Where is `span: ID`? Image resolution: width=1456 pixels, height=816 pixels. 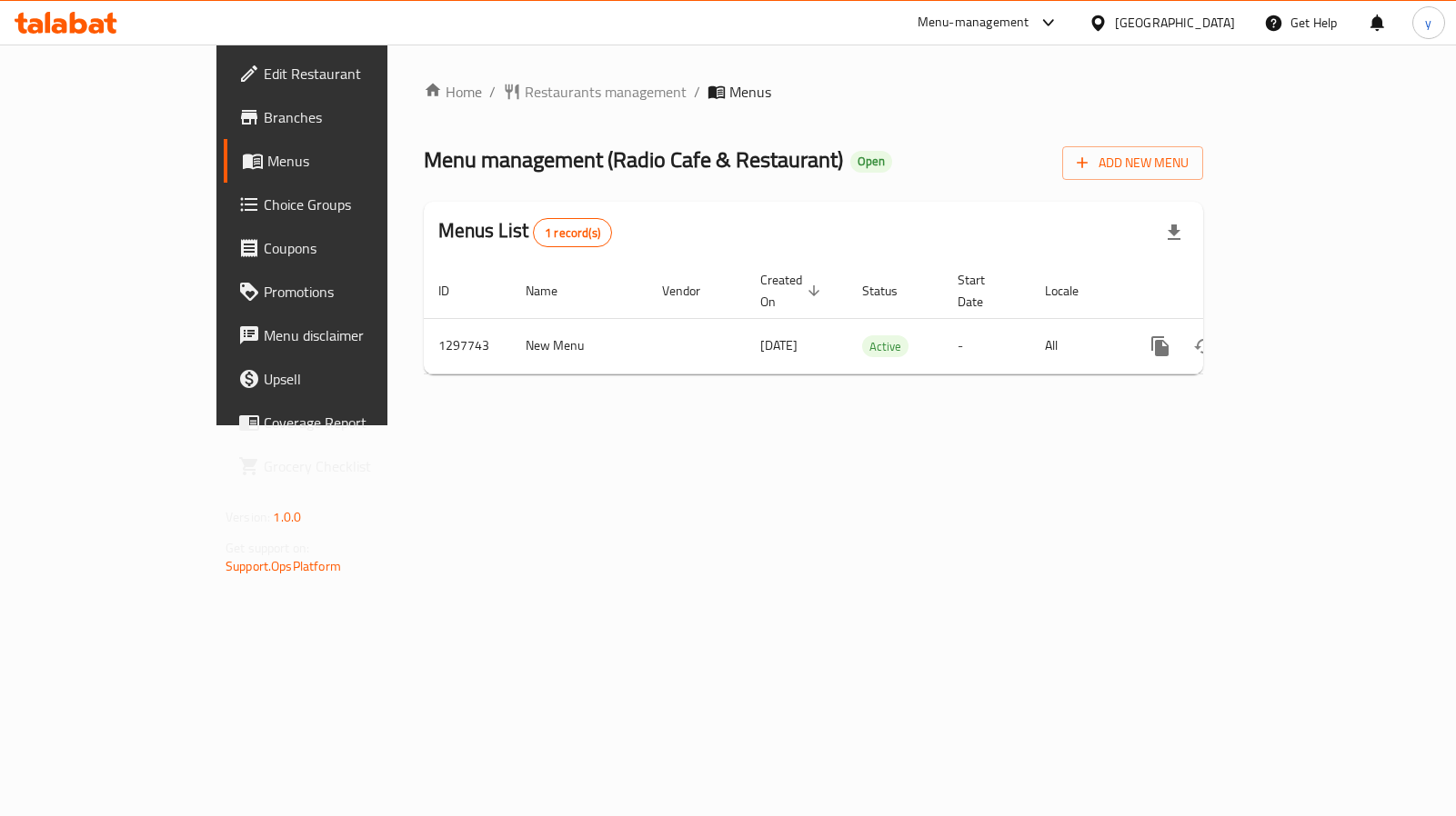 span: ID is located at coordinates (456, 291).